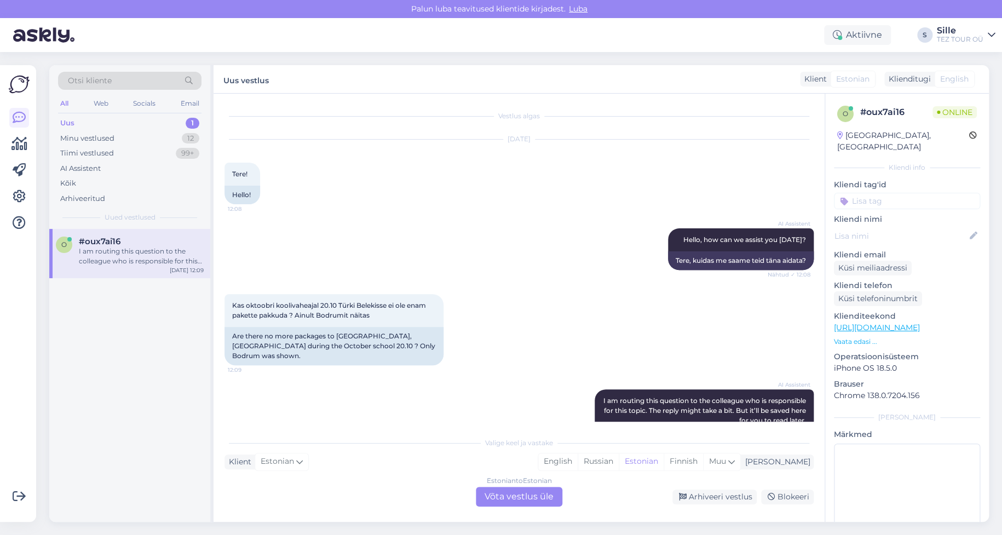 The image size is (1002, 535). Describe the element at coordinates (960, 39) in the screenshot. I see `div: TEZ TOUR OÜ` at that location.